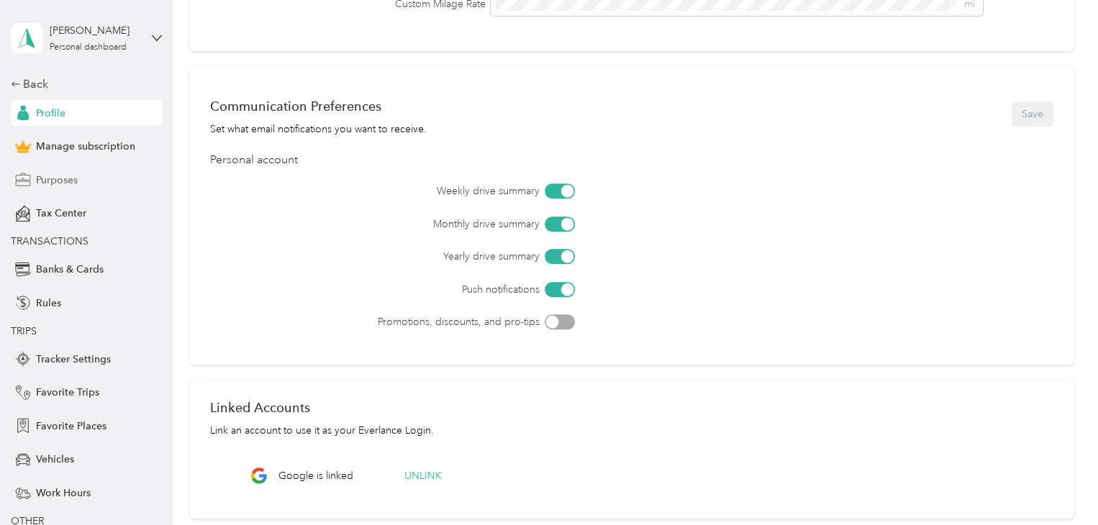 The height and width of the screenshot is (525, 1098). What do you see at coordinates (316, 475) in the screenshot?
I see `span: Google is linked` at bounding box center [316, 475].